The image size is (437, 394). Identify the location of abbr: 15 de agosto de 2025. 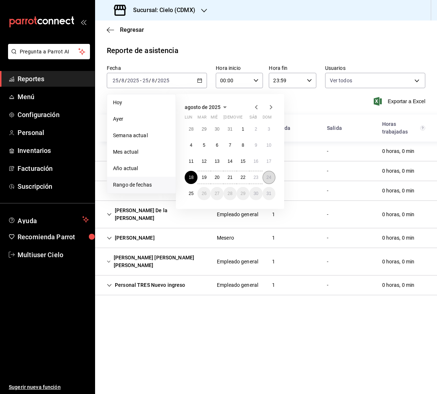
(243, 161).